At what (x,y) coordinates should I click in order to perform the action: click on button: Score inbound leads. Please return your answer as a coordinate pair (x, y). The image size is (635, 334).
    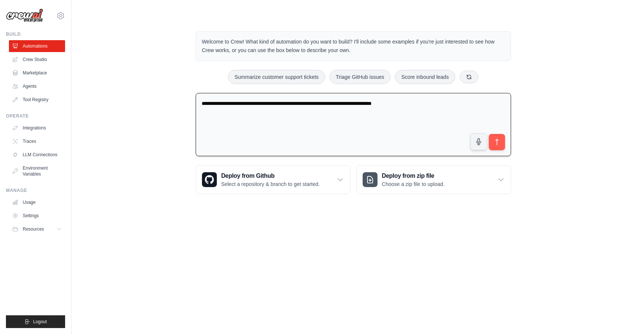
    Looking at the image, I should click on (425, 77).